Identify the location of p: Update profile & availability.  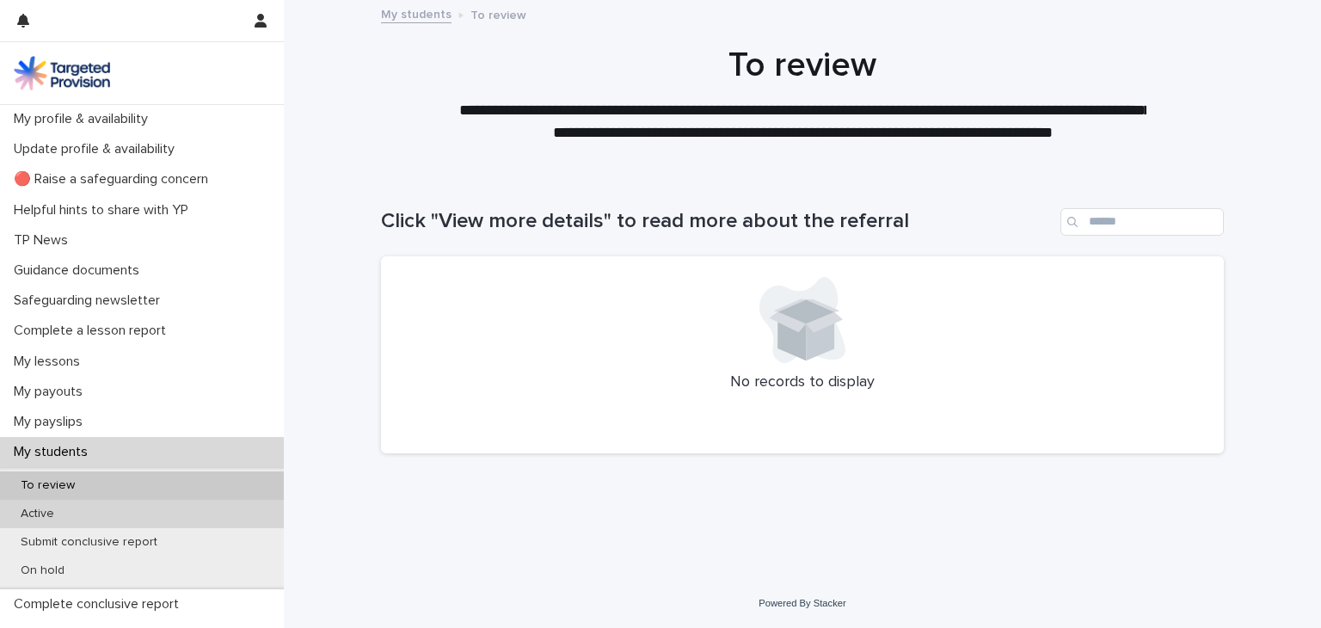
(97, 149).